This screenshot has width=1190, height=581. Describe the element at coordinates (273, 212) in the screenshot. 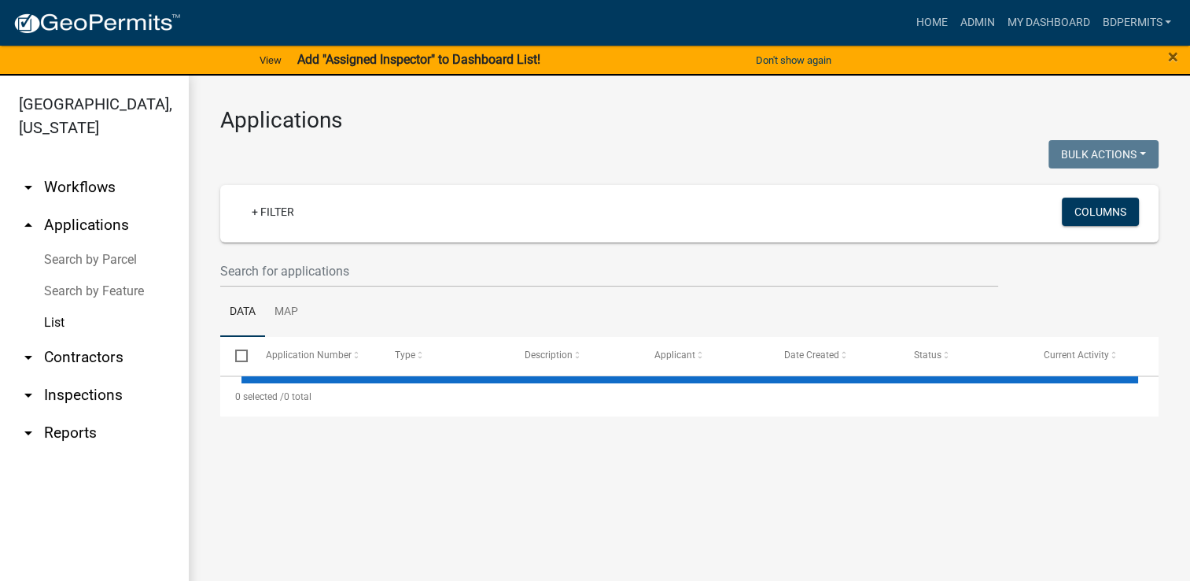

I see `a: + Filter` at that location.